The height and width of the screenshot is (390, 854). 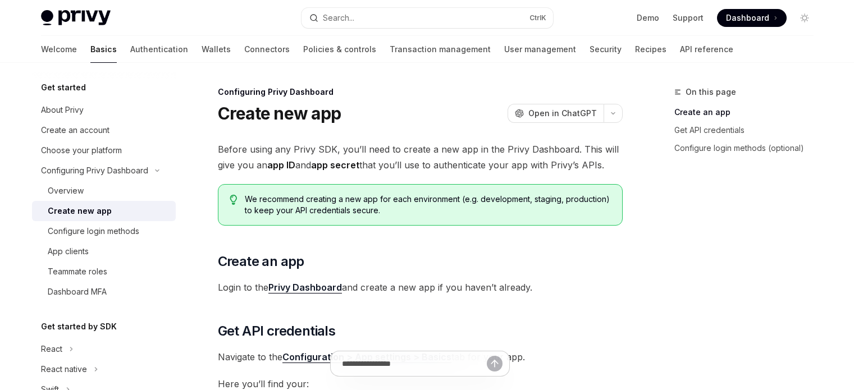 What do you see at coordinates (805, 18) in the screenshot?
I see `button: Toggle dark mode` at bounding box center [805, 18].